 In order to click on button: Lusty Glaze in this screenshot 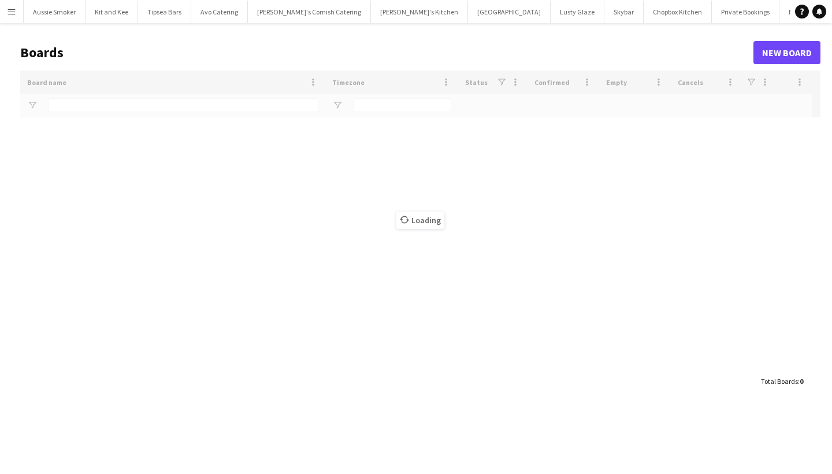, I will do `click(577, 12)`.